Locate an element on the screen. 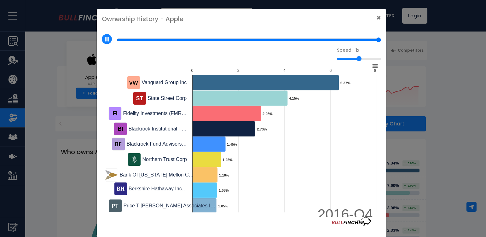 This screenshot has height=237, width=486. text: 1.05% is located at coordinates (223, 206).